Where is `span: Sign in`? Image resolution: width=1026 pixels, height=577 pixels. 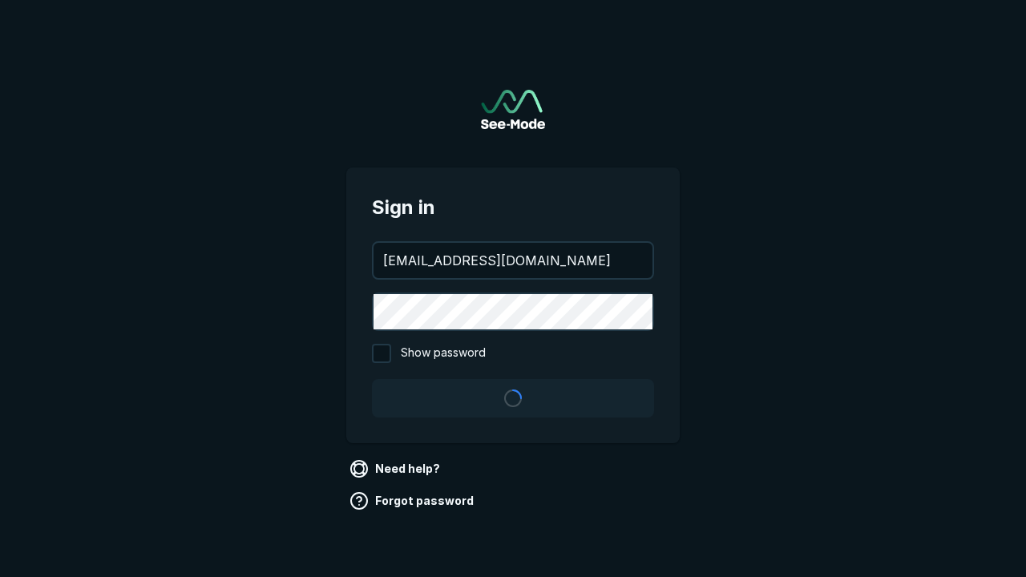
span: Sign in is located at coordinates (513, 208).